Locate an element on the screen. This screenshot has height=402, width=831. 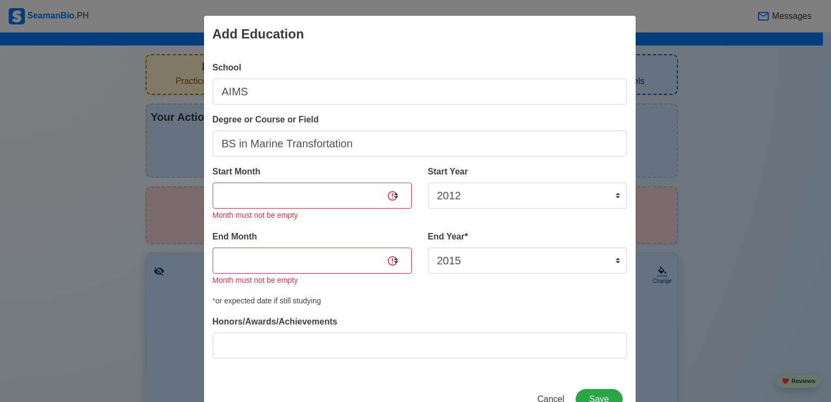
span: School is located at coordinates (227, 67).